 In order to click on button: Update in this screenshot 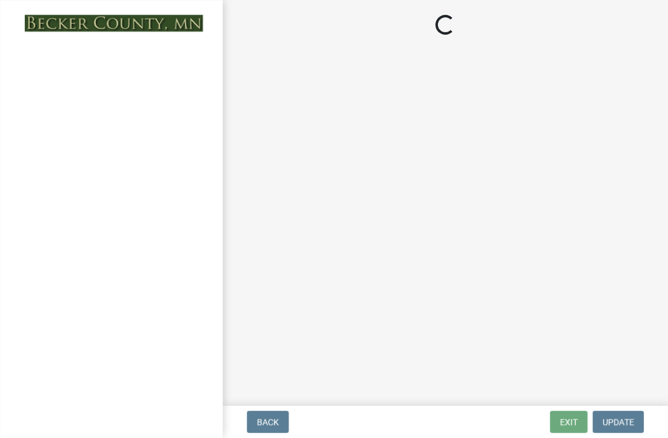, I will do `click(618, 421)`.